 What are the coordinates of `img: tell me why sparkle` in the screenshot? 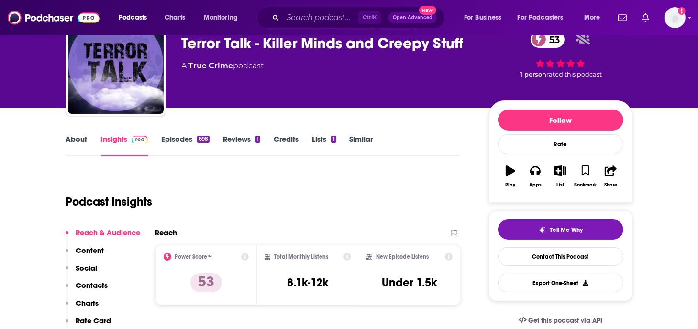 It's located at (542, 230).